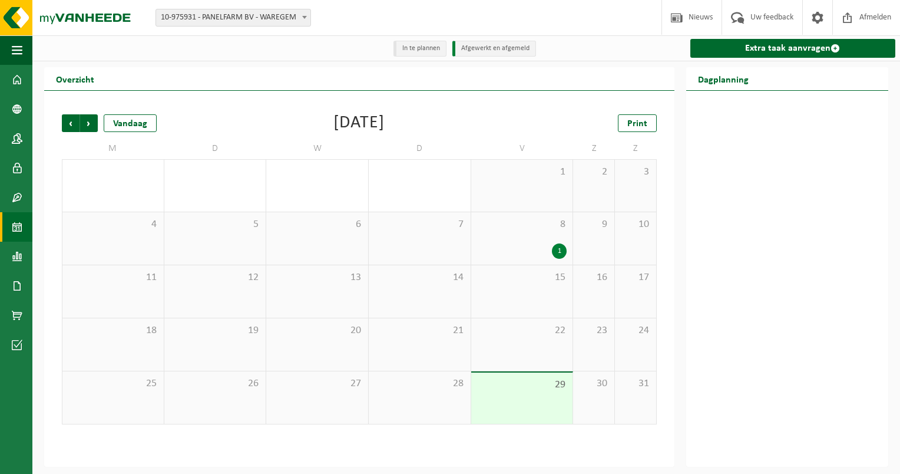  I want to click on span: 24, so click(636, 331).